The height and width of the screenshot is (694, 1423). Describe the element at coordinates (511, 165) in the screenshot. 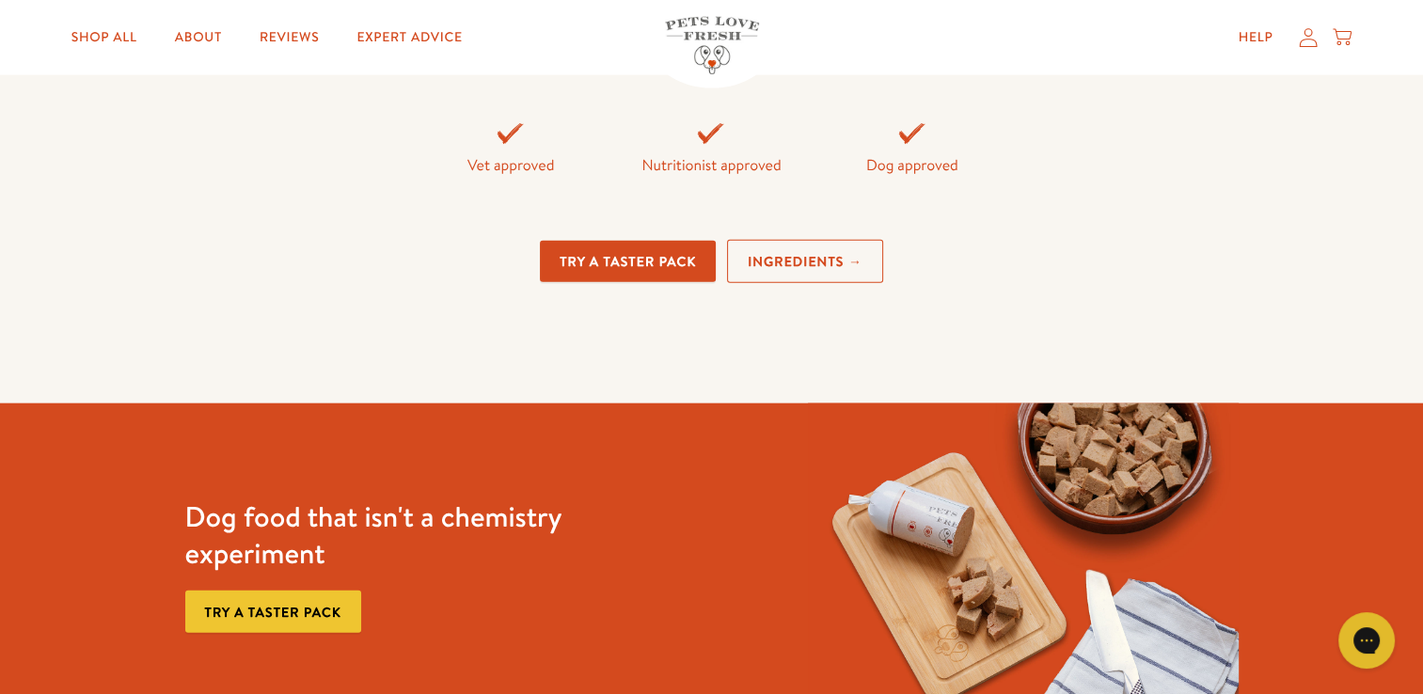

I see `div: Vet approved` at that location.